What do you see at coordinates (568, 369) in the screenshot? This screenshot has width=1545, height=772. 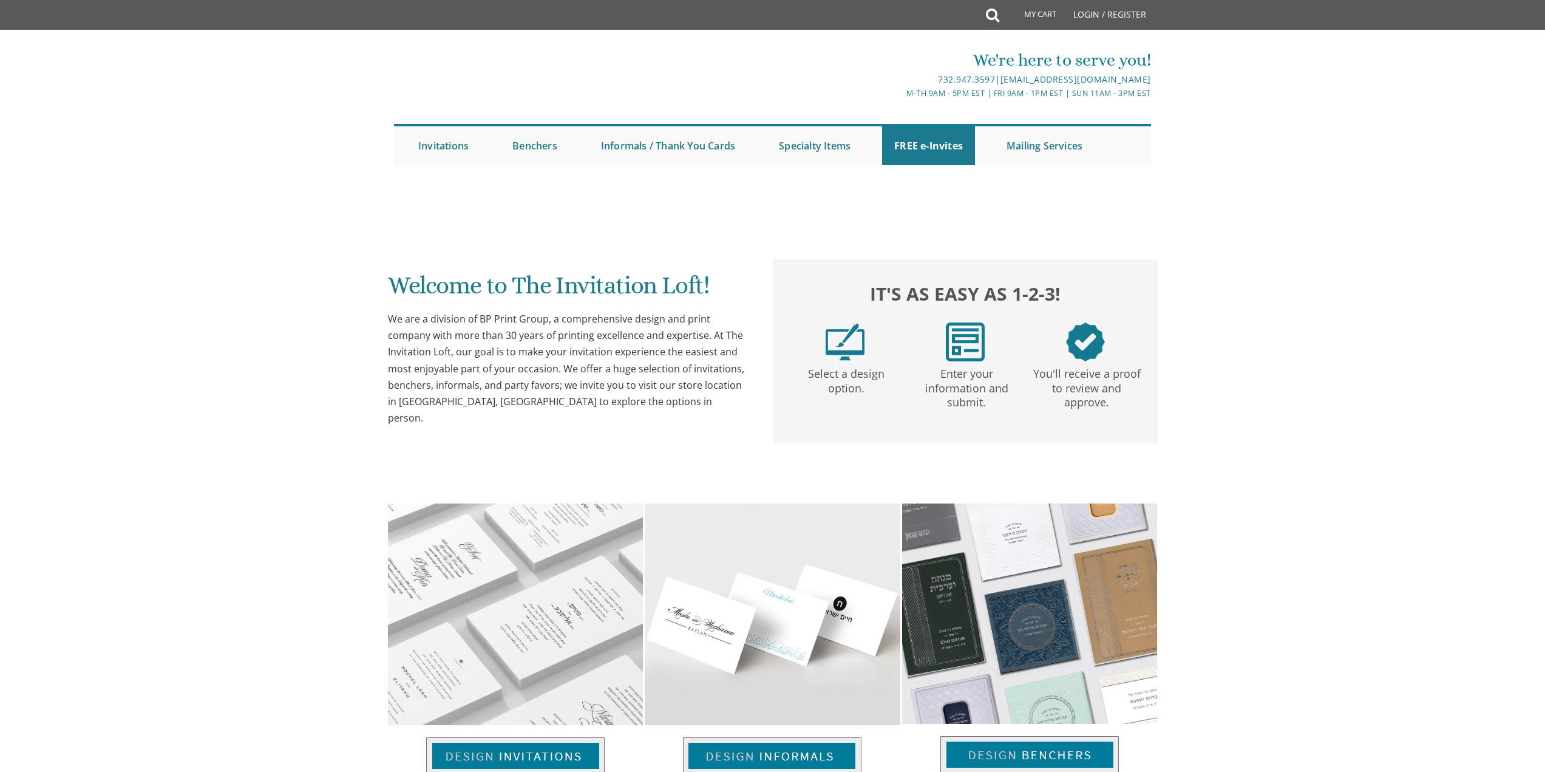 I see `div: We are a division of BP Print Group, a comprehensive design and print company with more than 30 y...` at bounding box center [568, 369].